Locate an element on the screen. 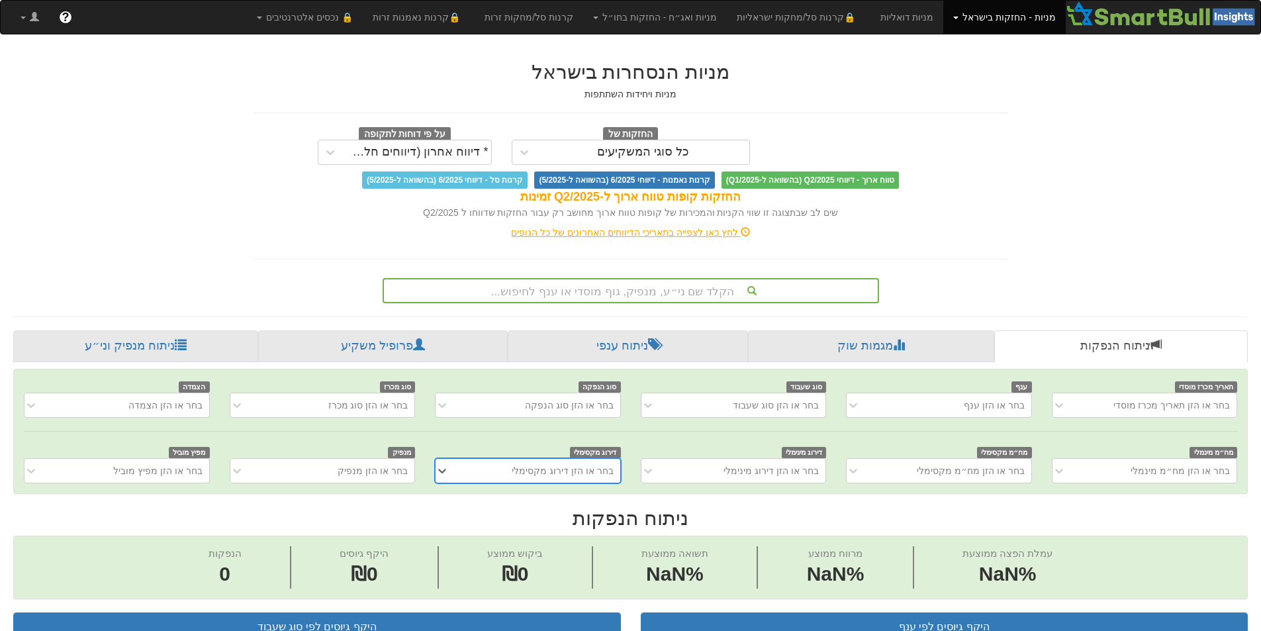 The height and width of the screenshot is (631, 1261). div: בחר או הזן דירוג מקסימלי is located at coordinates (563, 471).